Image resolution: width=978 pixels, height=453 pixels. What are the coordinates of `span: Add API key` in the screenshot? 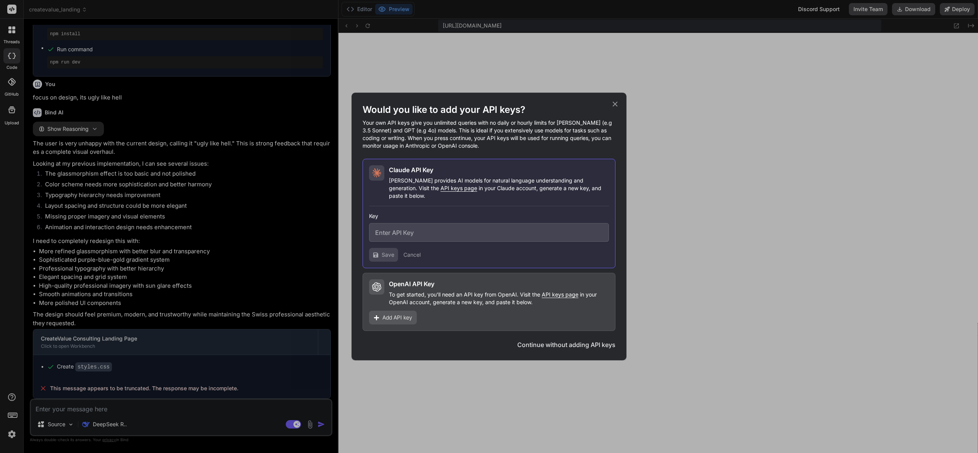 It's located at (398, 317).